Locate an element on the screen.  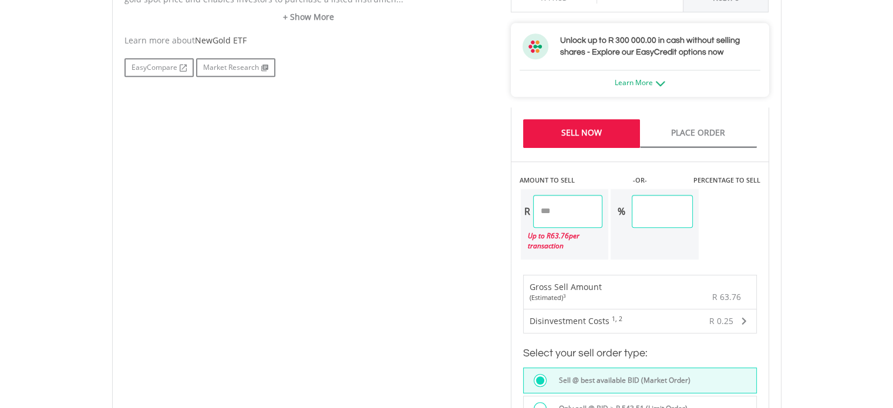
a: Place Order is located at coordinates (698, 133).